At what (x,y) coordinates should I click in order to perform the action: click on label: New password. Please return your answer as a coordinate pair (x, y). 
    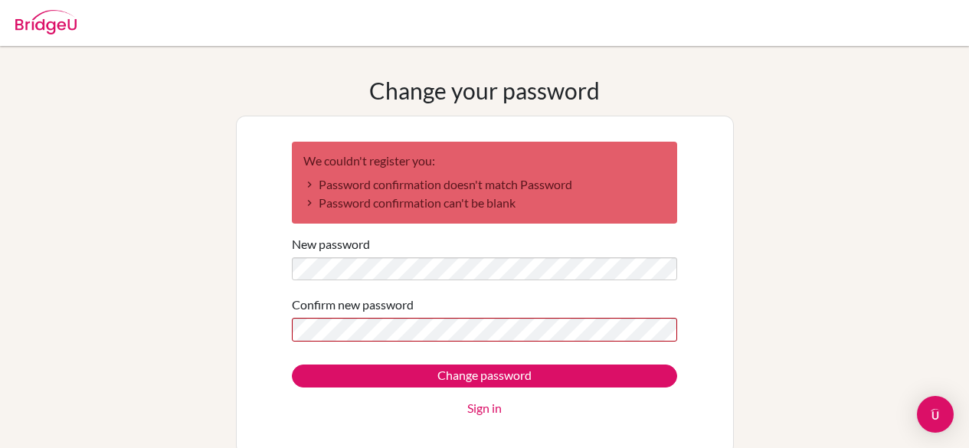
    Looking at the image, I should click on (331, 244).